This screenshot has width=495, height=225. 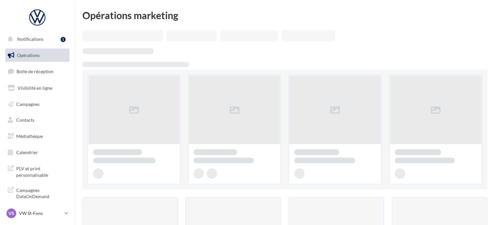 What do you see at coordinates (40, 214) in the screenshot?
I see `p: VW St-Fons` at bounding box center [40, 214].